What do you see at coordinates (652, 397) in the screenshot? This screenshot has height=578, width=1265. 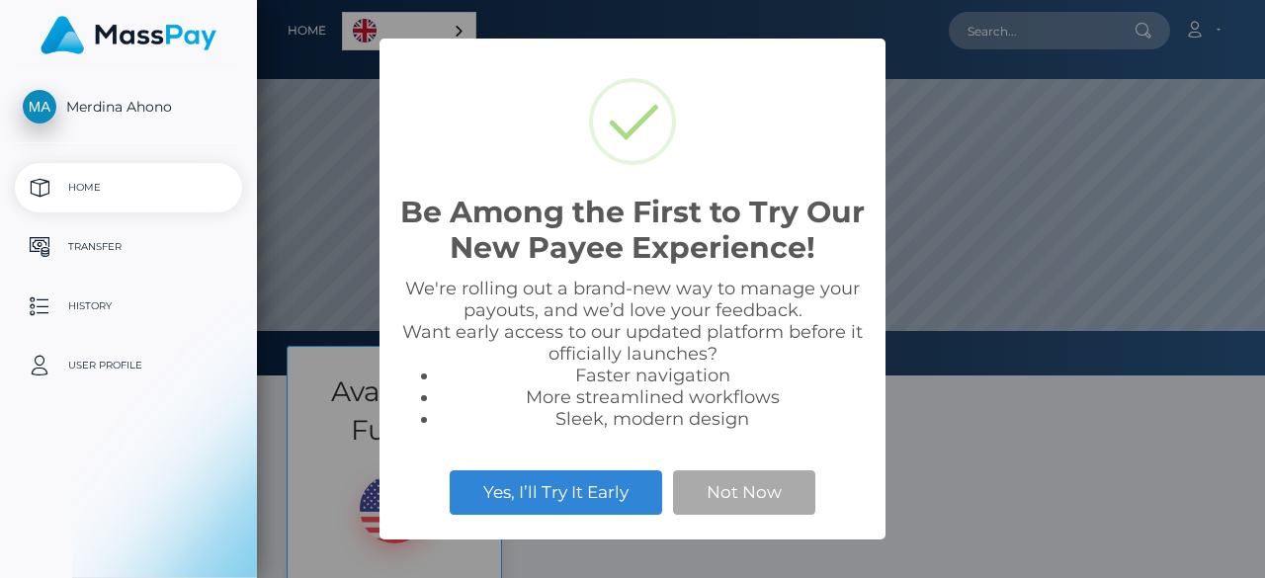 I see `li: More streamlined workflows` at bounding box center [652, 397].